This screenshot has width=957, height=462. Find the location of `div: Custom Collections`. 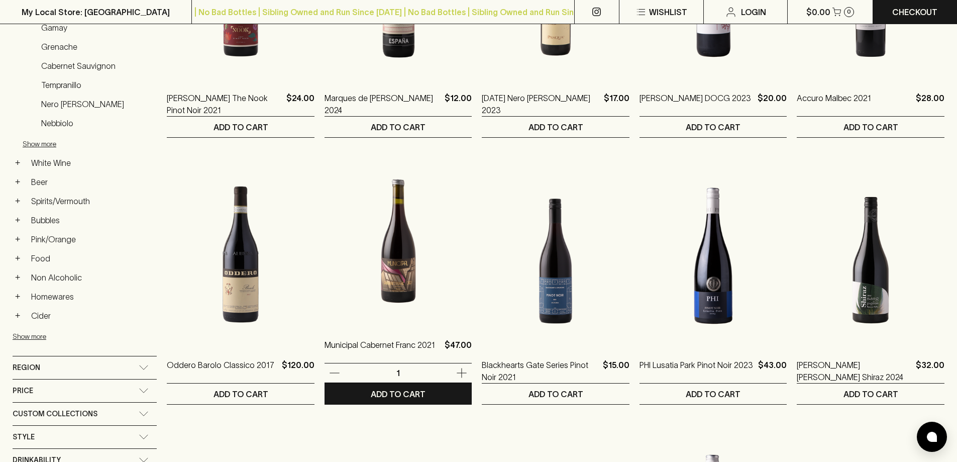

div: Custom Collections is located at coordinates (84, 413).